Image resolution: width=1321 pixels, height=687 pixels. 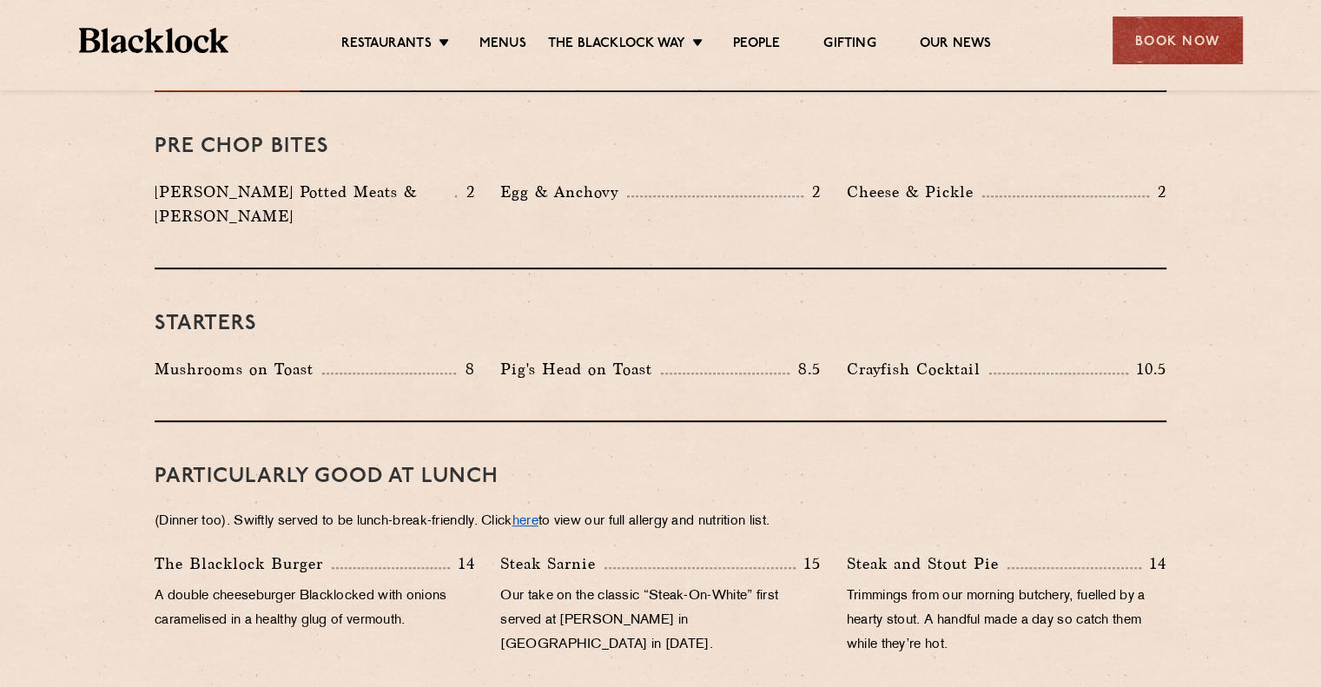 I want to click on h3: Starters, so click(x=660, y=324).